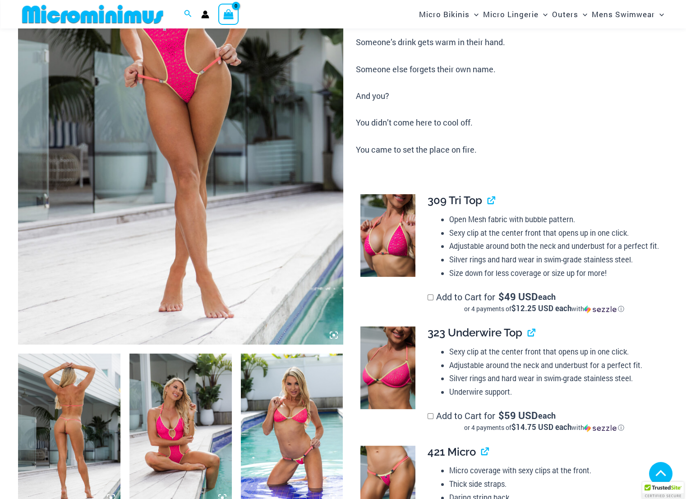 This screenshot has width=686, height=499. What do you see at coordinates (388, 235) in the screenshot?
I see `img: Bubble Mesh Highlight Pink 309 Top` at bounding box center [388, 235].